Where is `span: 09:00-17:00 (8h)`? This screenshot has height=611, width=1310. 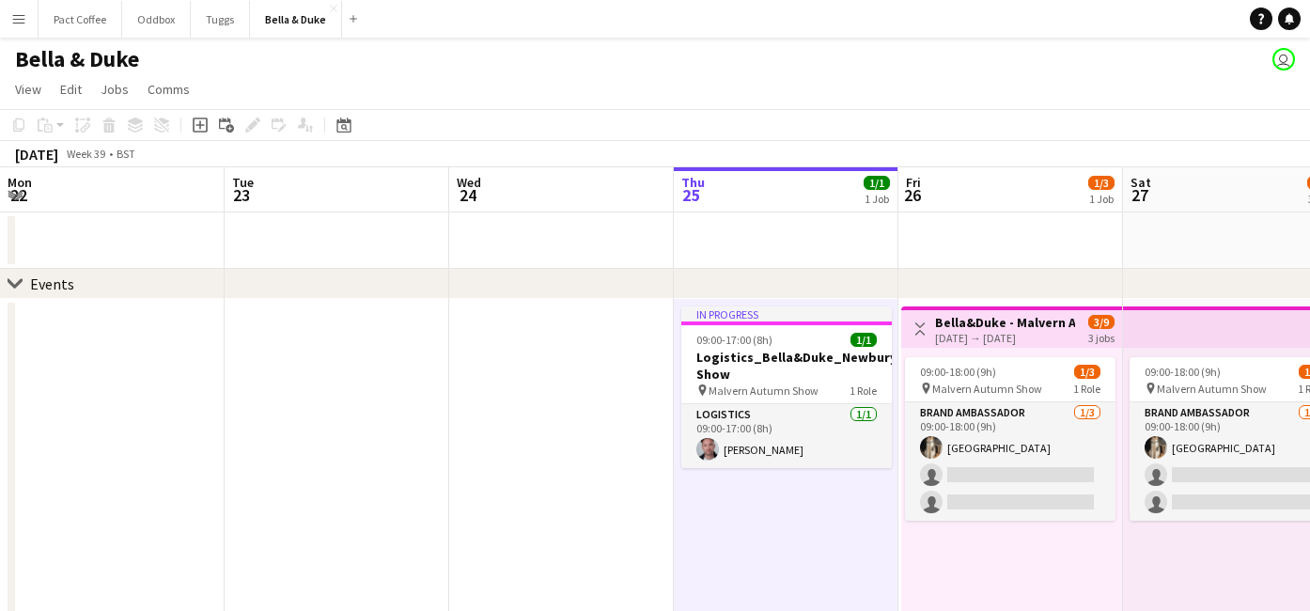 span: 09:00-17:00 (8h) is located at coordinates (734, 339).